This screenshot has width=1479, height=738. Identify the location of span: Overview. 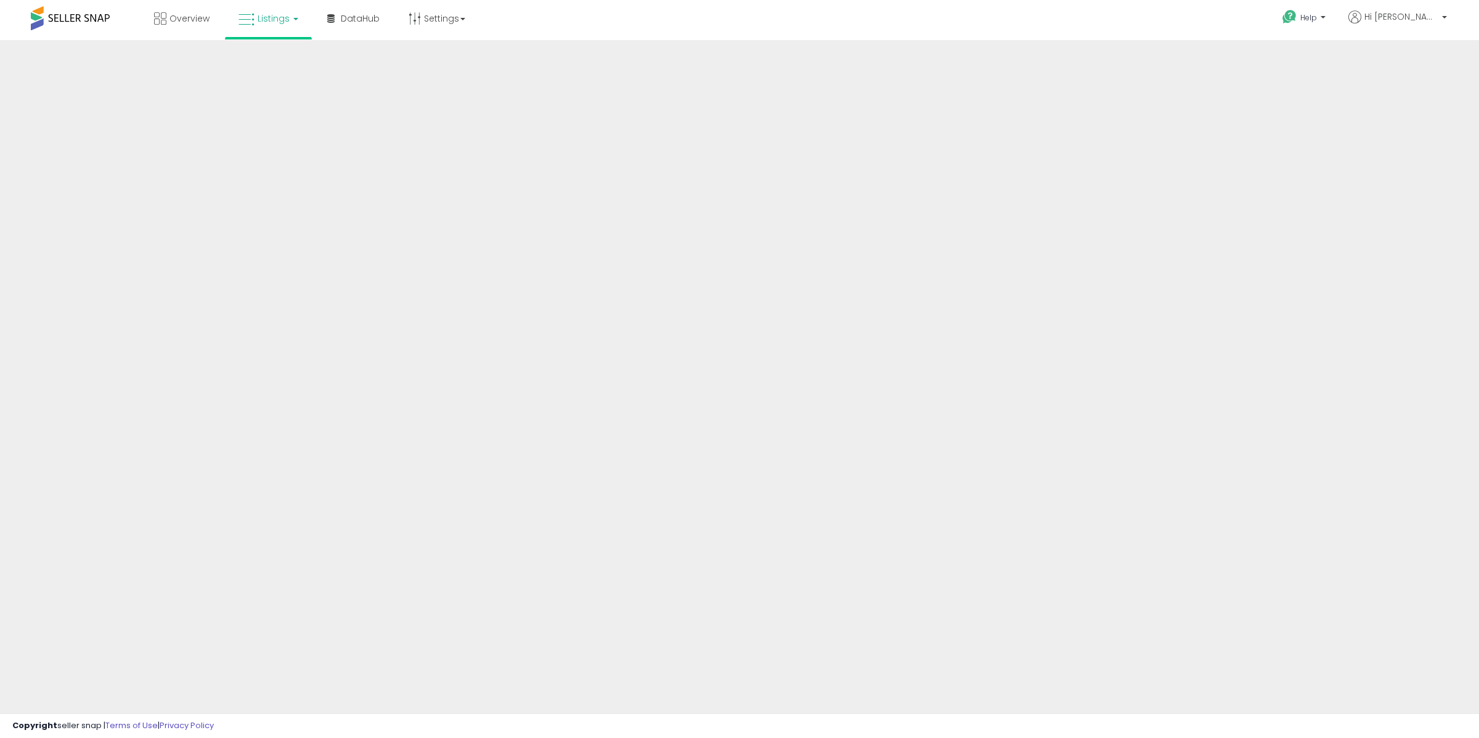
(189, 18).